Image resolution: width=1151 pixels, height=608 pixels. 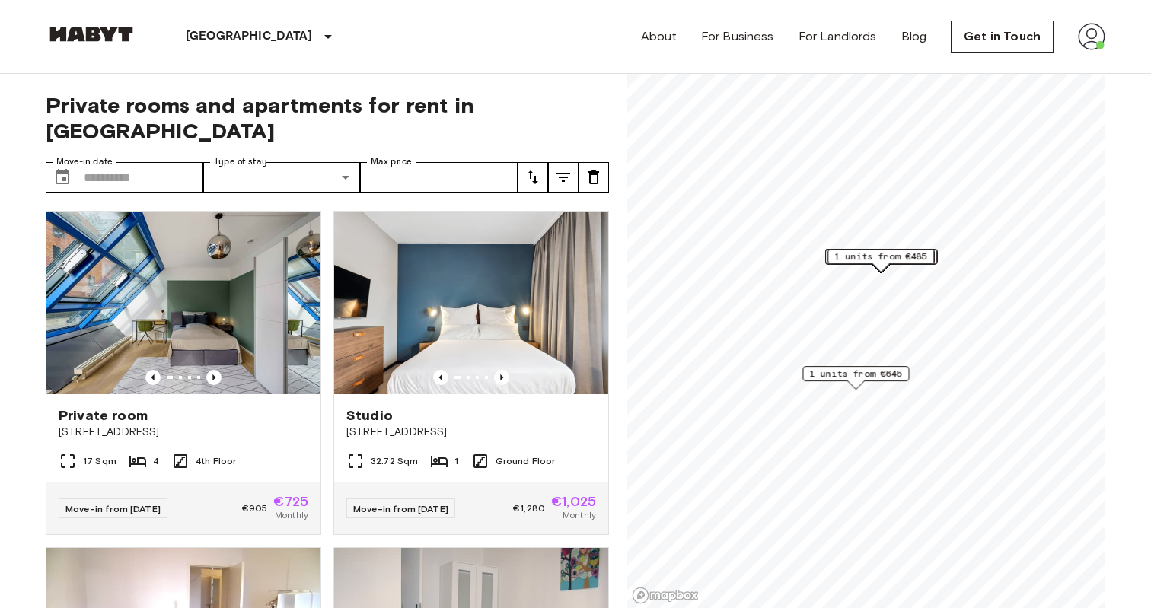 I want to click on span: €1,280, so click(x=529, y=509).